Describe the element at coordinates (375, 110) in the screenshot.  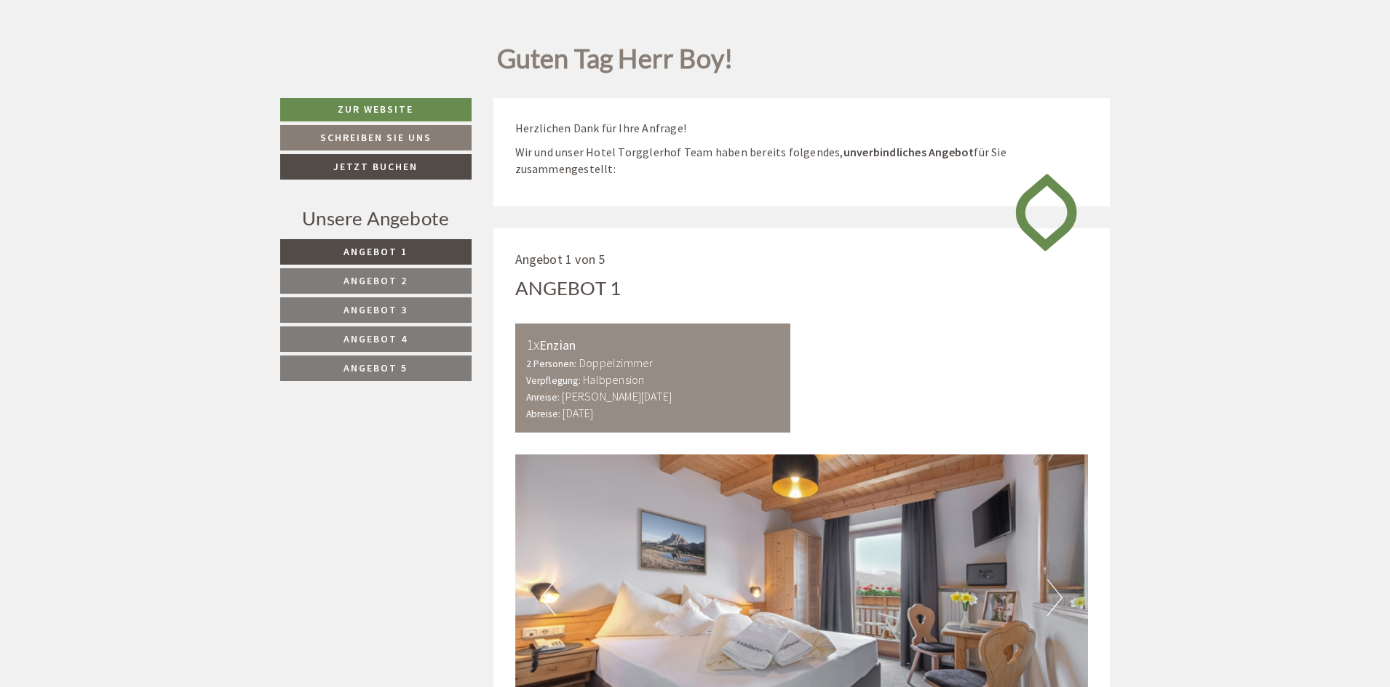
I see `a: Zur Website` at that location.